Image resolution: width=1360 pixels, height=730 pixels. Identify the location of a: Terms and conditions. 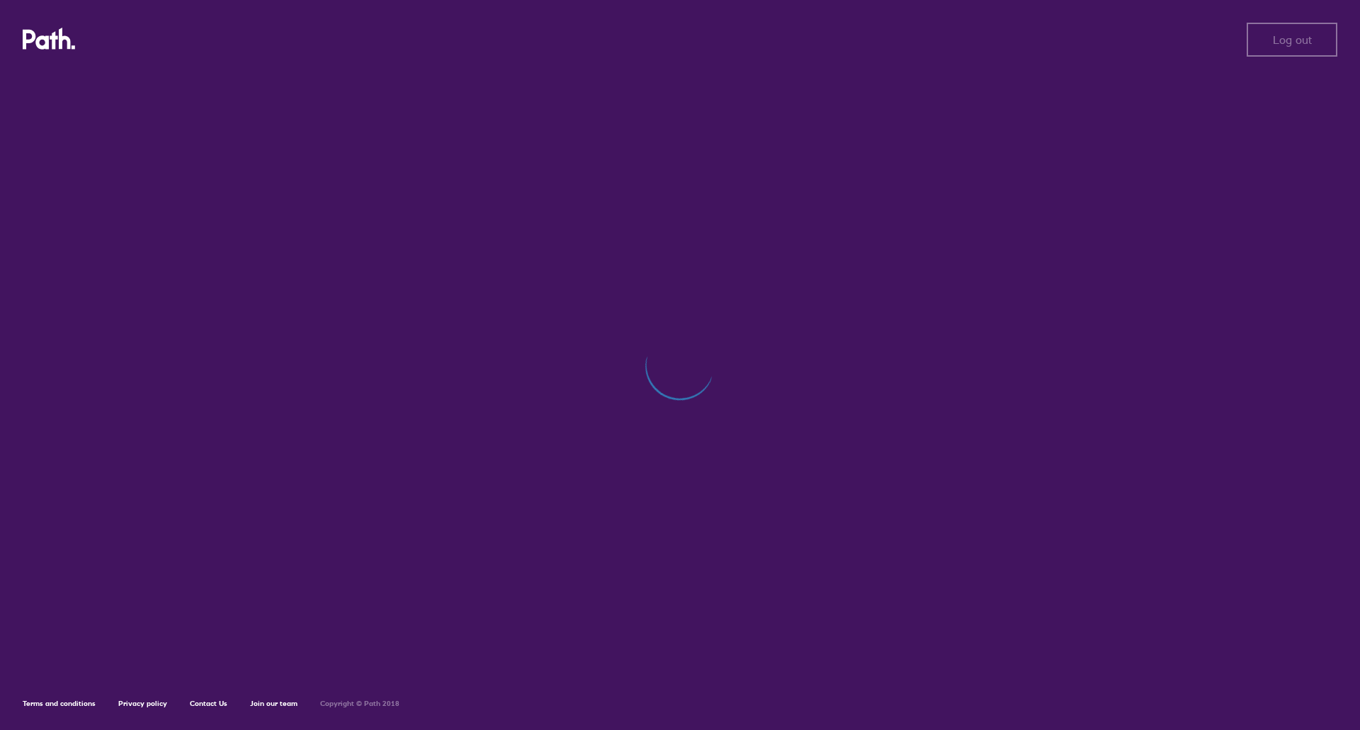
(59, 703).